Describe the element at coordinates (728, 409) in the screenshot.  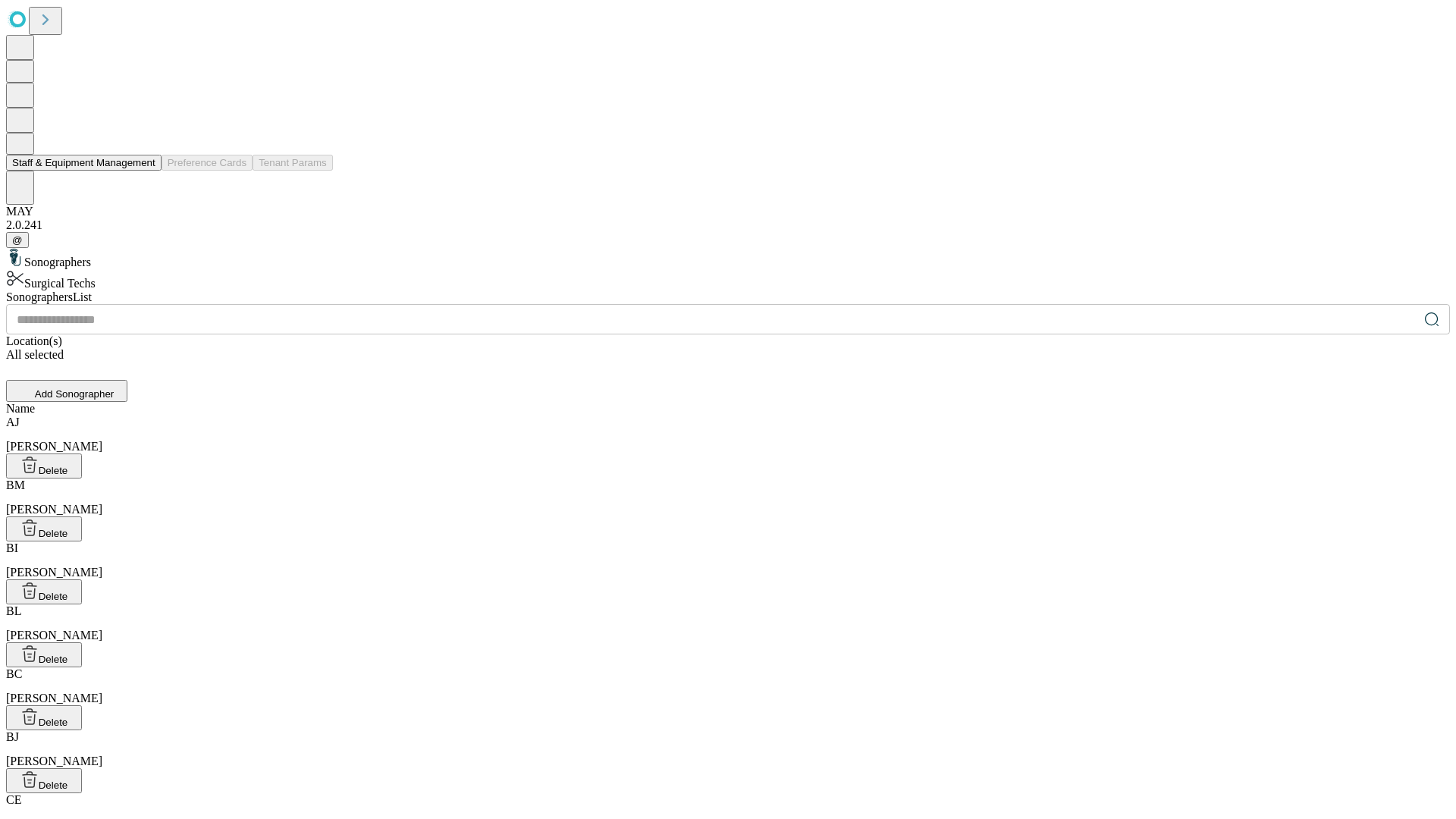
I see `div: Name` at that location.